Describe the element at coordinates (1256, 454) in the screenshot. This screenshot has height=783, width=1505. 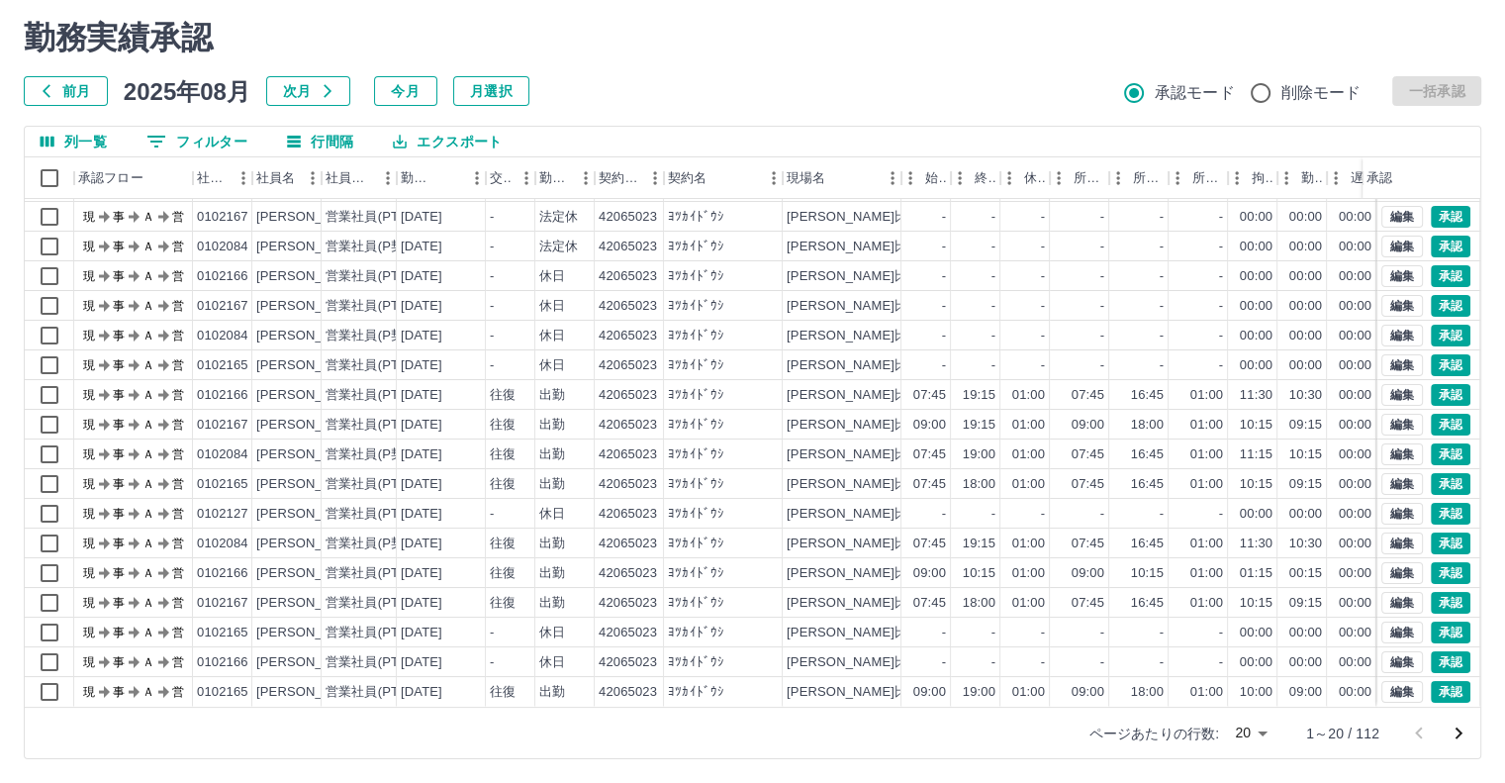
I see `div: 11:15` at that location.